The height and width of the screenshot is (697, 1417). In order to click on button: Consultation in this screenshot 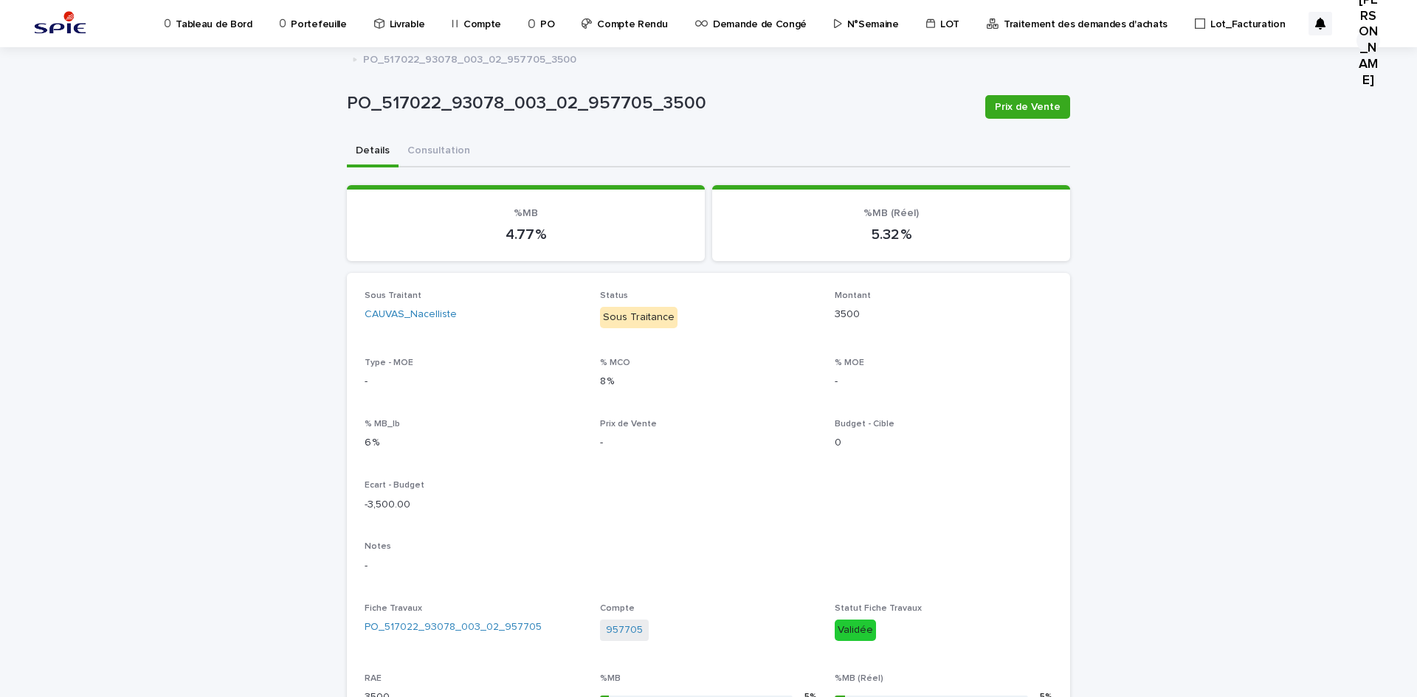, I will do `click(438, 152)`.